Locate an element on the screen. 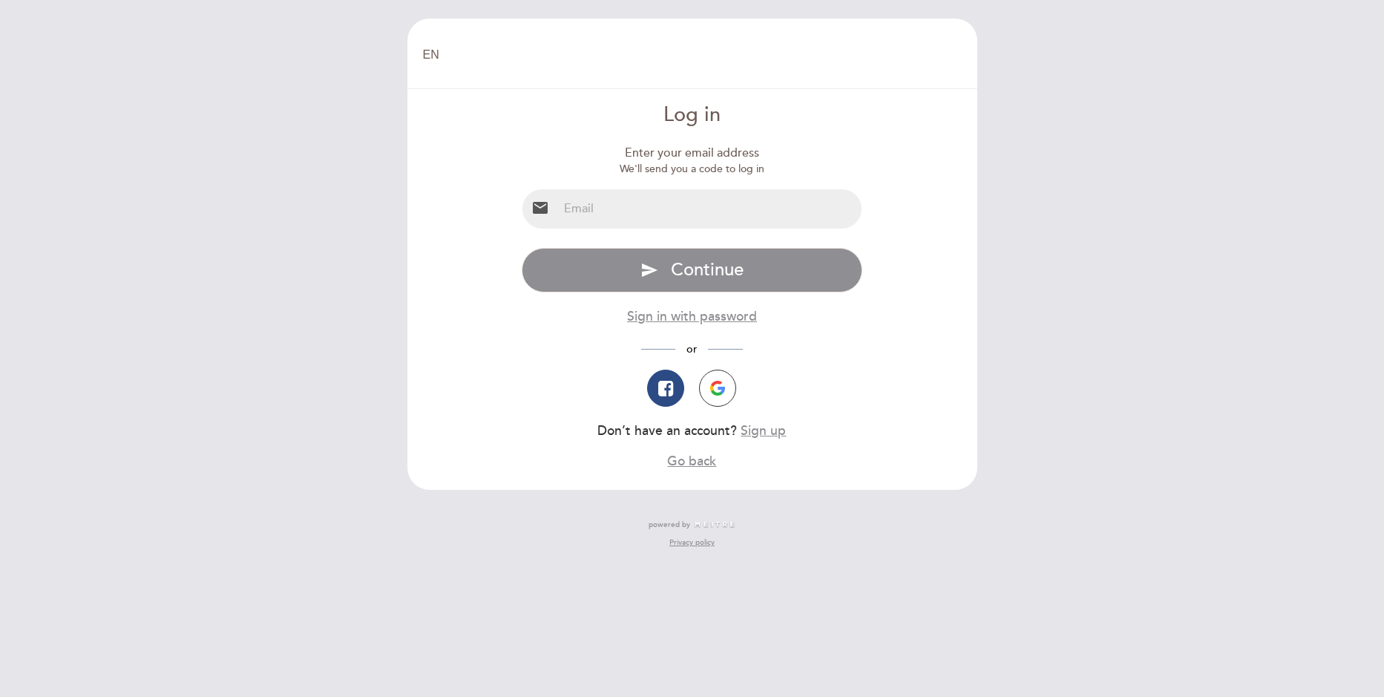 The image size is (1384, 697). div: Enter your email address is located at coordinates (691, 153).